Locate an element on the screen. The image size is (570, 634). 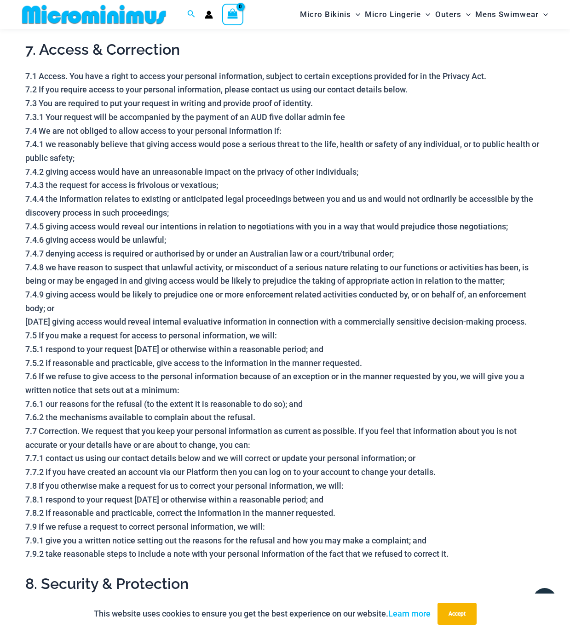
button: Accept is located at coordinates (457, 614).